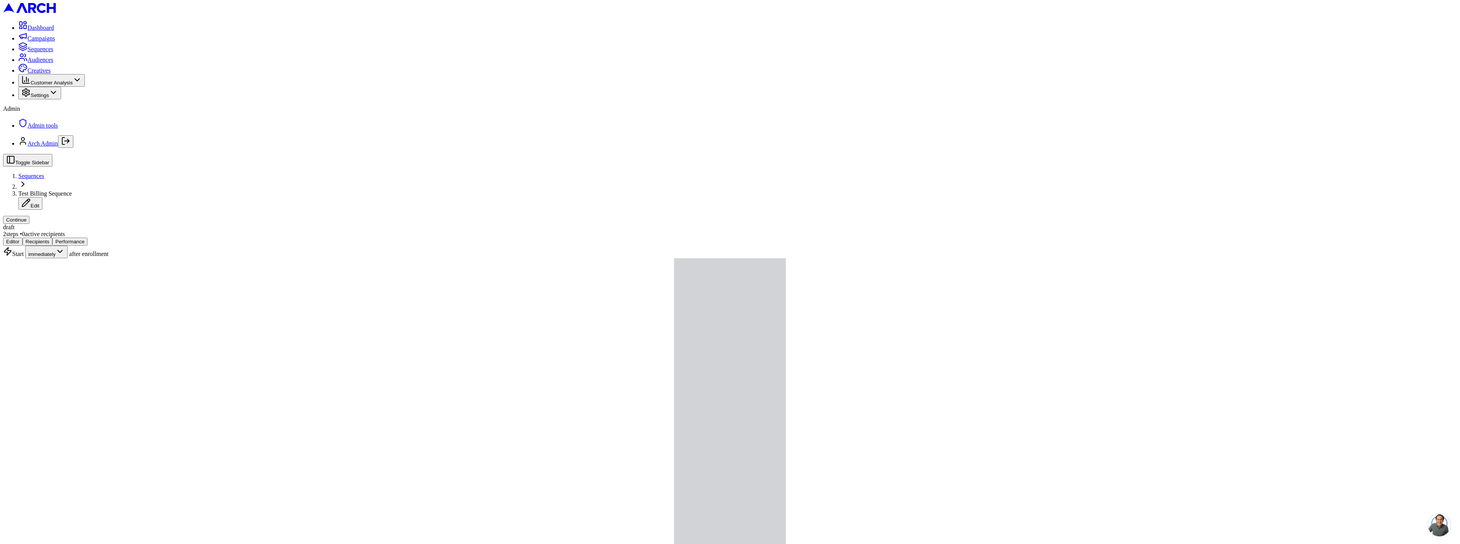 The width and height of the screenshot is (1460, 544). I want to click on button: Performance, so click(70, 241).